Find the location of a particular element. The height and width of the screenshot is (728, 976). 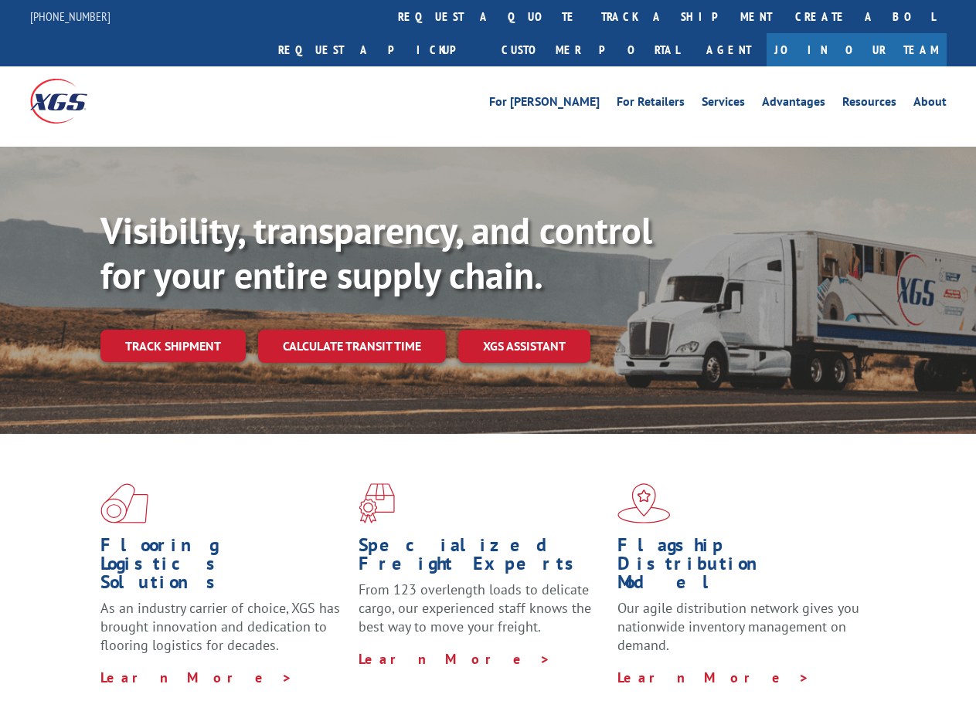

a: Customer Portal is located at coordinates (590, 49).